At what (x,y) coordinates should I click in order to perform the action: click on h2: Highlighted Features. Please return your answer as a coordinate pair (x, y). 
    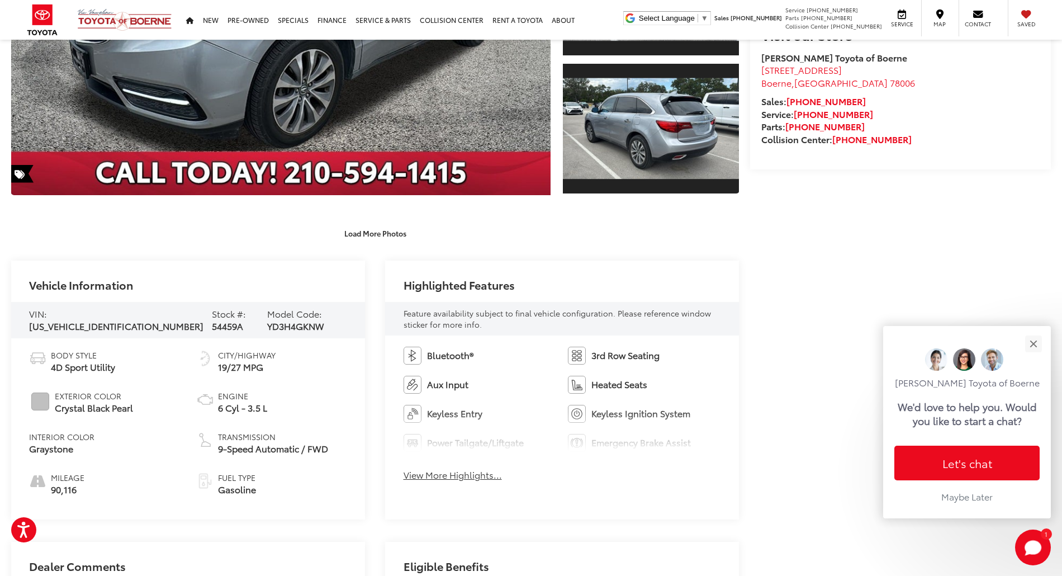
    Looking at the image, I should click on (459, 285).